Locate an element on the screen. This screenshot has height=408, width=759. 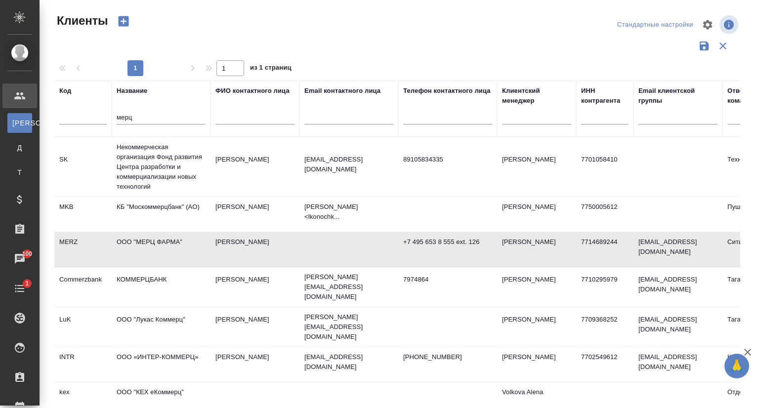
td: ООО «ИНТЕР-КОММЕРЦ» is located at coordinates (161, 365).